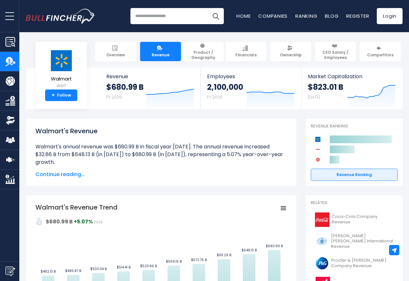 Image resolution: width=409 pixels, height=281 pixels. I want to click on img: Bullfincher logo, so click(61, 16).